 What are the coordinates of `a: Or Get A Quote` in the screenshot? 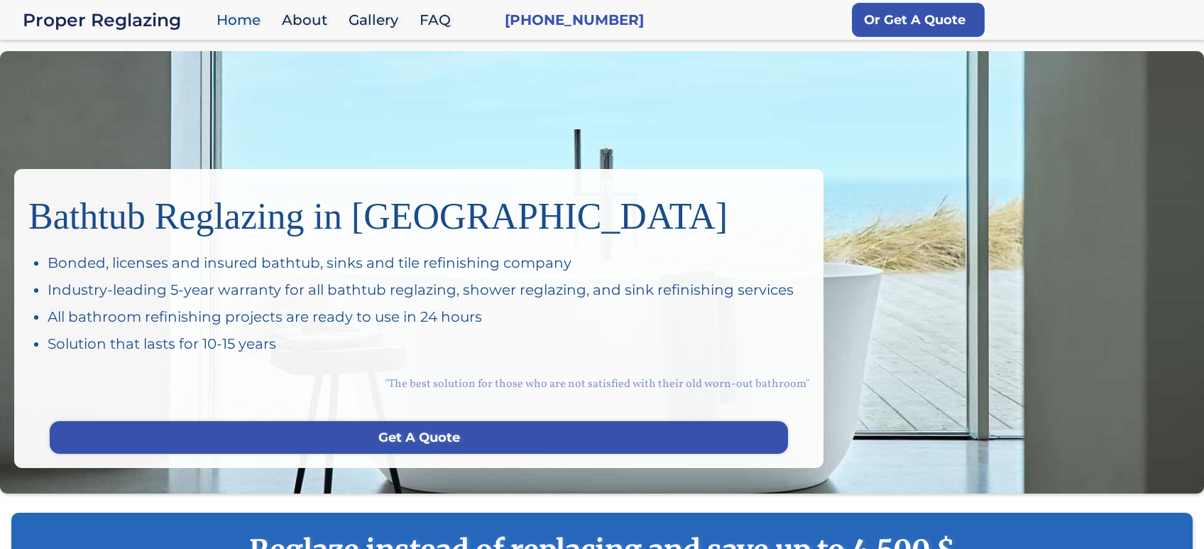 It's located at (918, 20).